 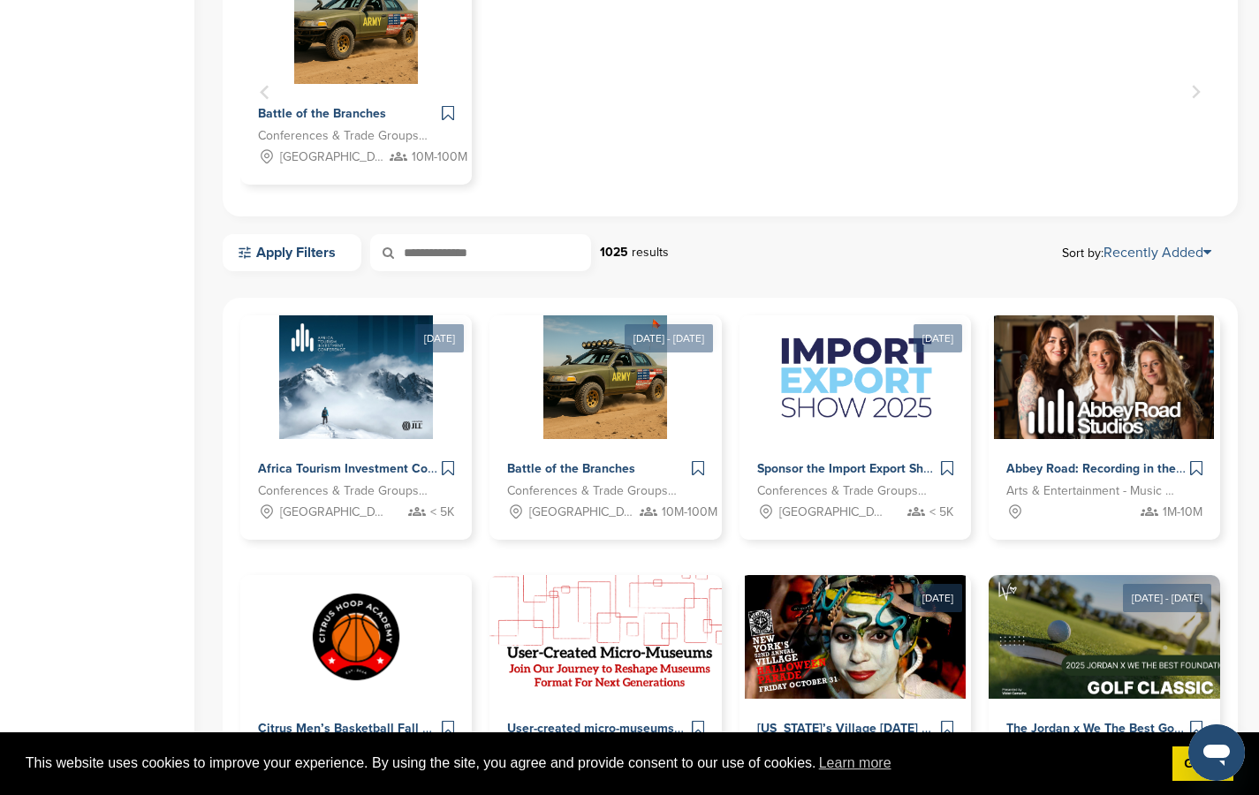 I want to click on a: Sponsorpitch & Abbey Road: Recording in the most famous studio Arts & Entertainment - Music Artis..., so click(x=1104, y=428).